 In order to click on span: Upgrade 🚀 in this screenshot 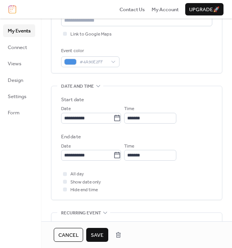, I will do `click(204, 10)`.